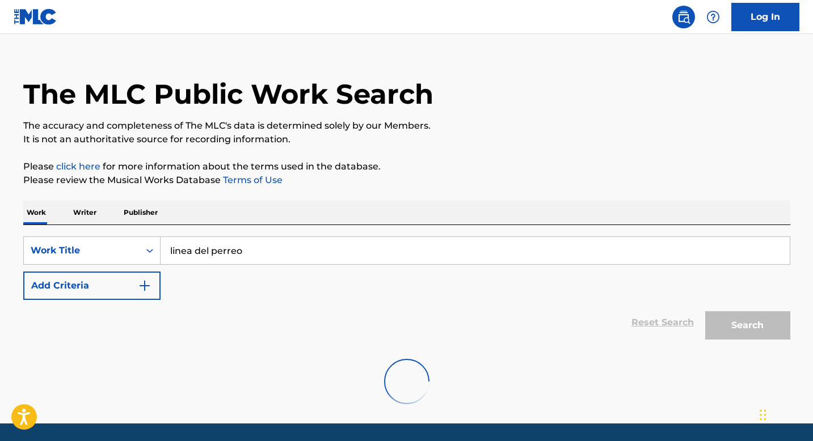 The image size is (813, 441). What do you see at coordinates (407, 126) in the screenshot?
I see `p: The accuracy and completeness of The MLC's data is determined solely by our Members.` at bounding box center [407, 126].